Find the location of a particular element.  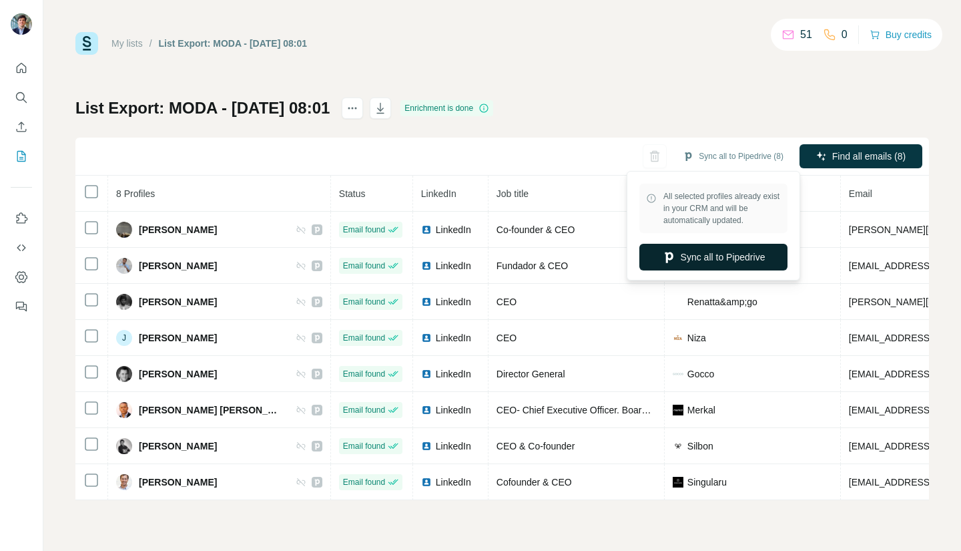

button: Use Surfe API is located at coordinates (21, 248).